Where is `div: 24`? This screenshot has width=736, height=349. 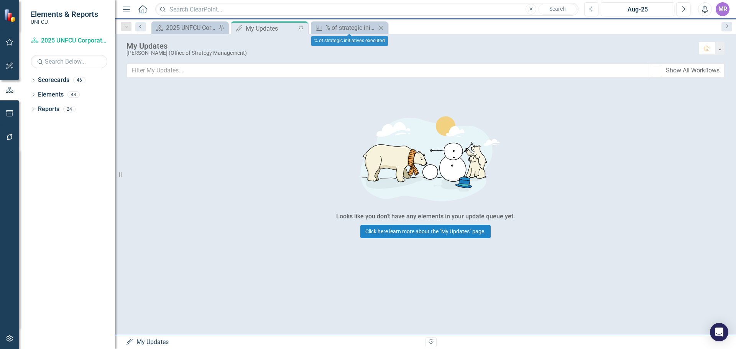 div: 24 is located at coordinates (69, 109).